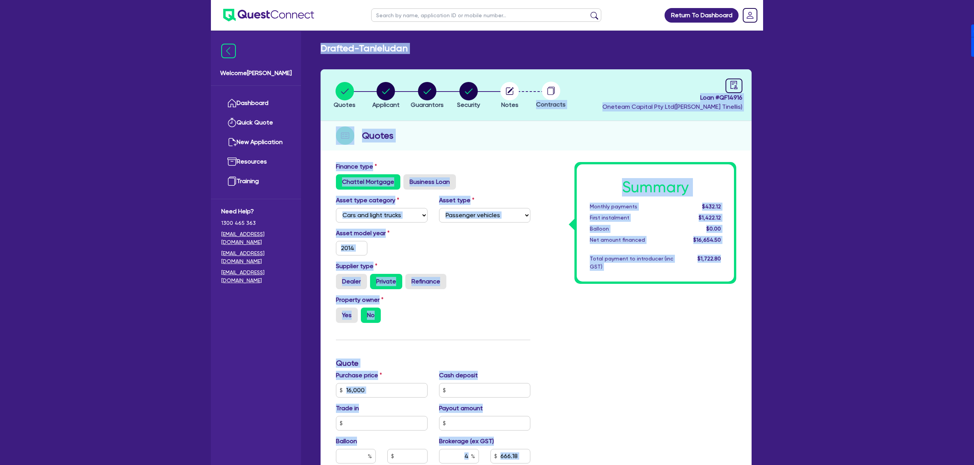  Describe the element at coordinates (734, 85) in the screenshot. I see `span: audit` at that location.